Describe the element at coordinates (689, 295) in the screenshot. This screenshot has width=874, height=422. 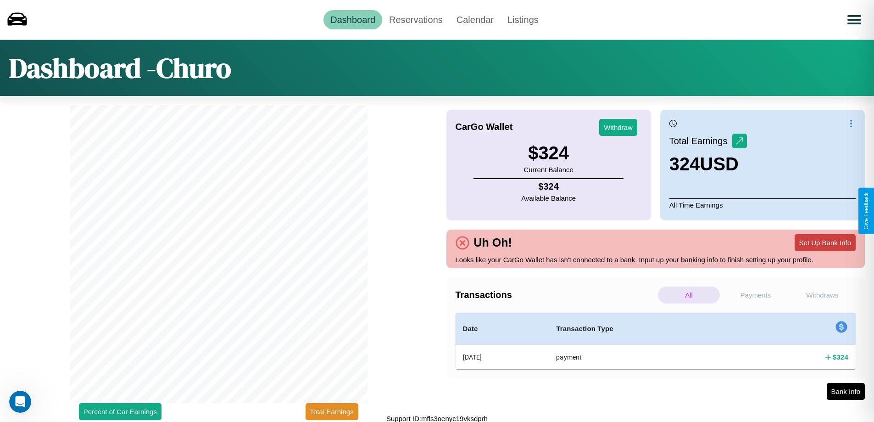
I see `p: All` at that location.